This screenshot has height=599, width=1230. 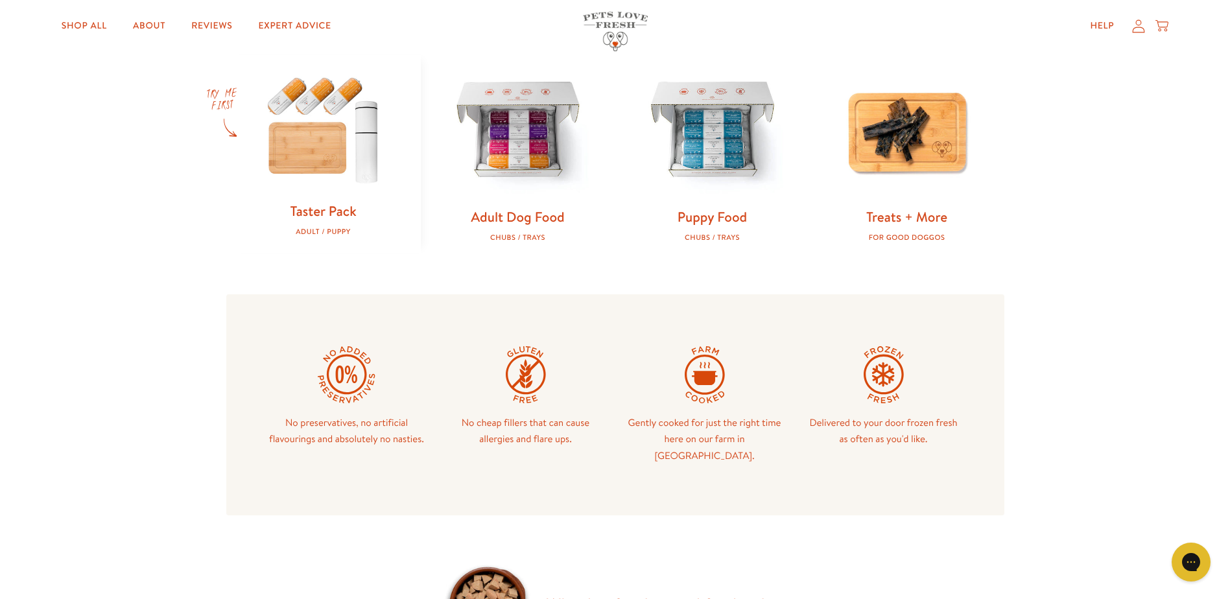 I want to click on a: Reviews, so click(x=211, y=26).